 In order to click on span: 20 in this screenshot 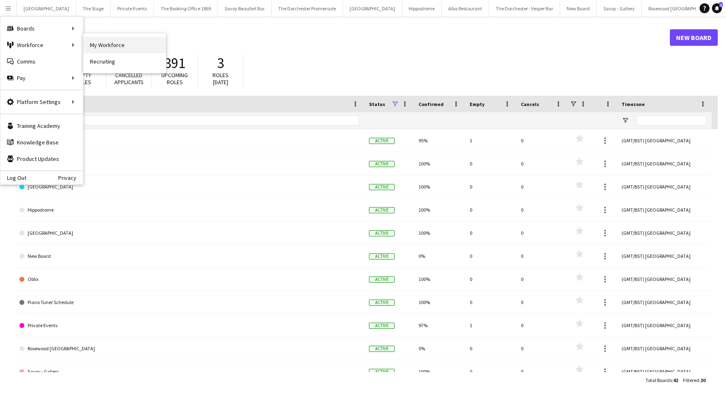, I will do `click(703, 380)`.